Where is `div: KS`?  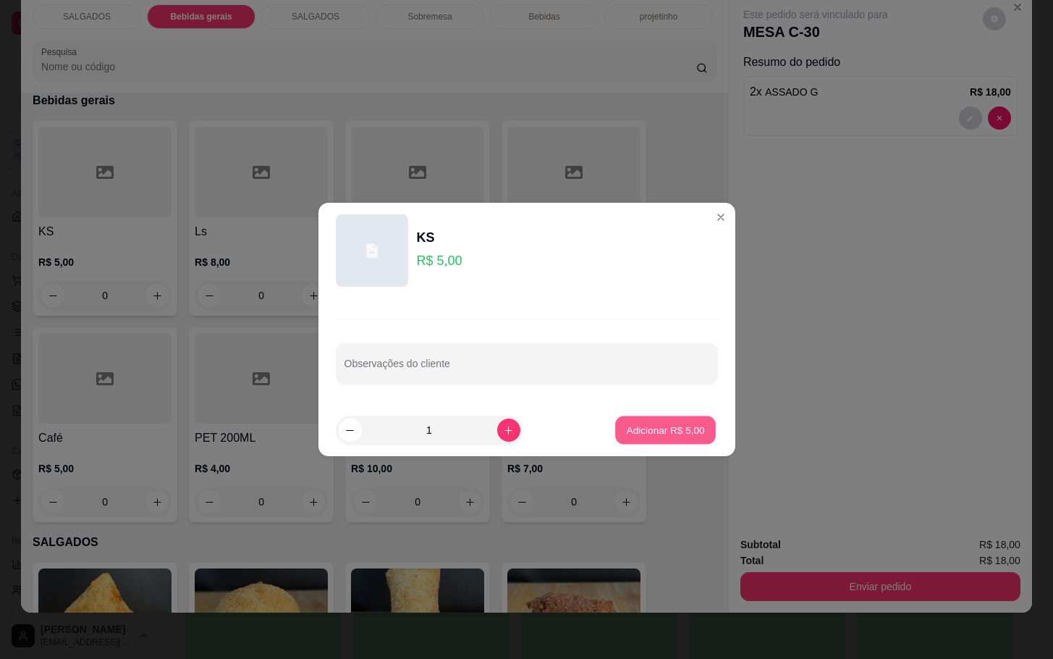 div: KS is located at coordinates (439, 237).